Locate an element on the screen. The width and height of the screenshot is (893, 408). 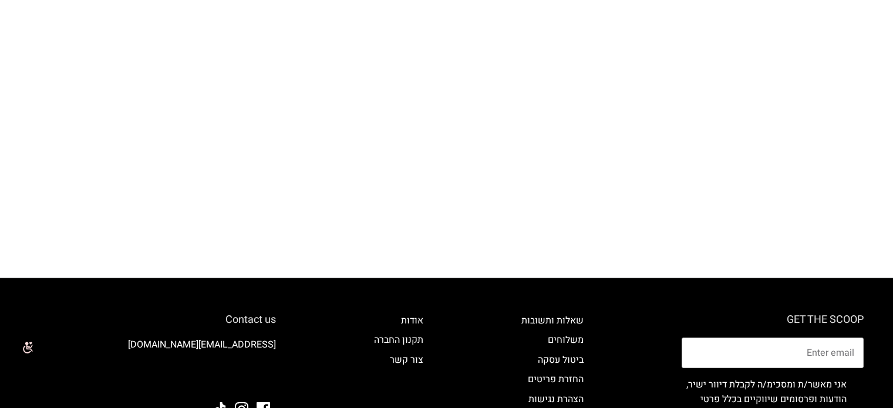
h6: GET THE SCOOP is located at coordinates (772, 320).